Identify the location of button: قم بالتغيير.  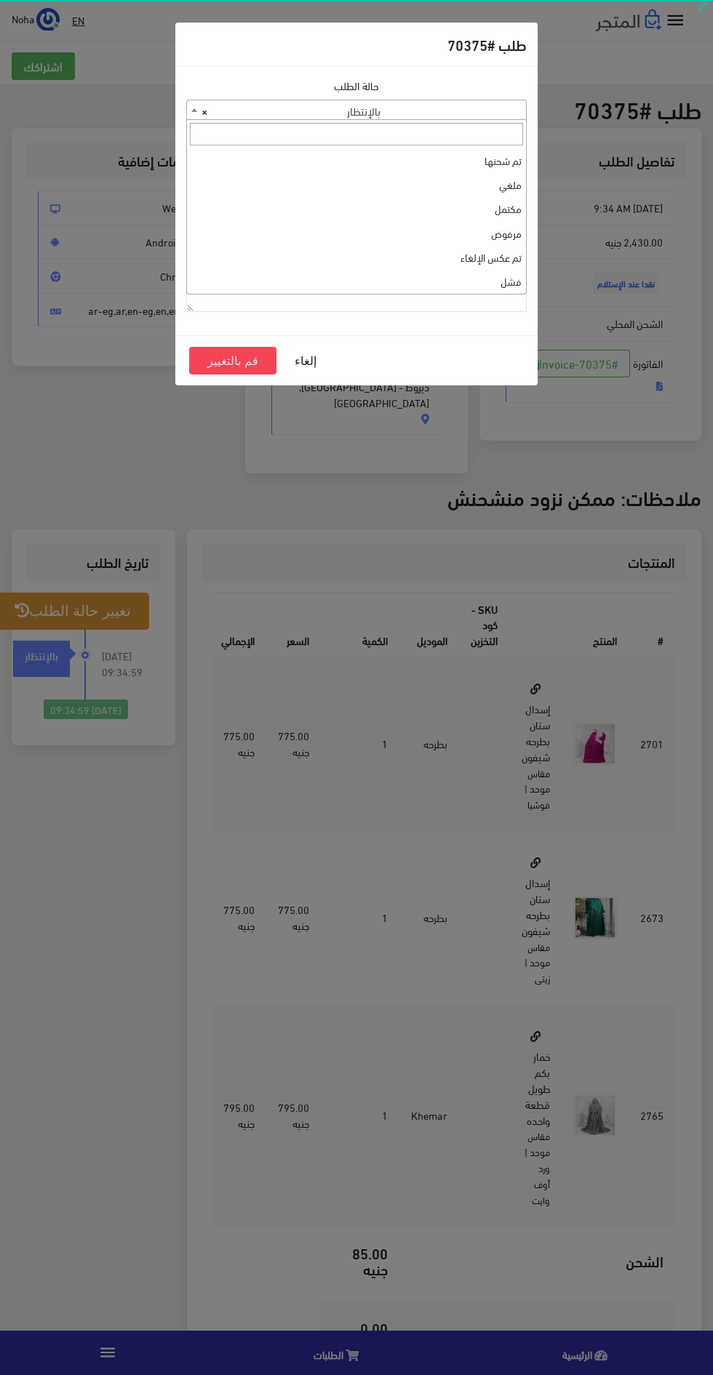
(233, 361).